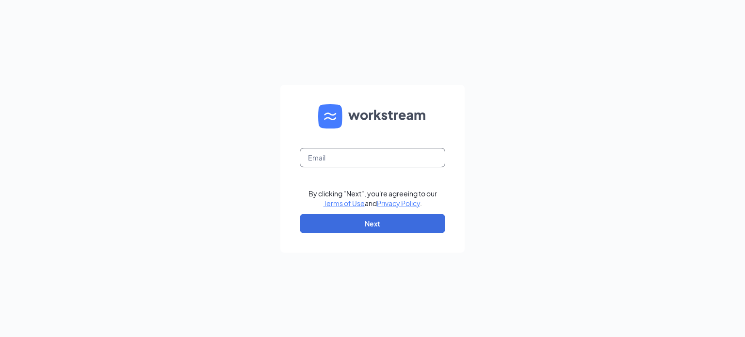  What do you see at coordinates (372, 224) in the screenshot?
I see `button: Next` at bounding box center [372, 224].